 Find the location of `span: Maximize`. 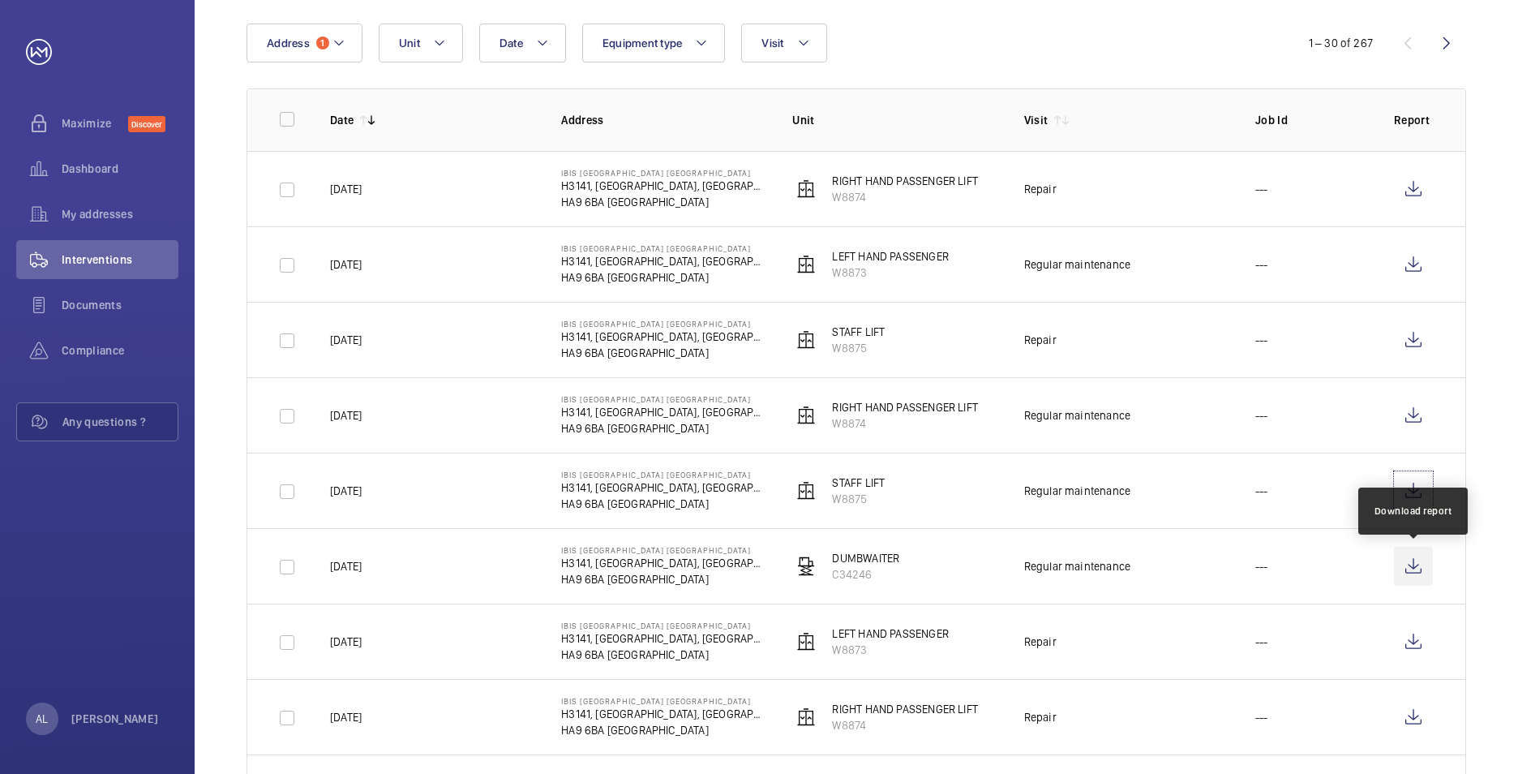

span: Maximize is located at coordinates (95, 123).